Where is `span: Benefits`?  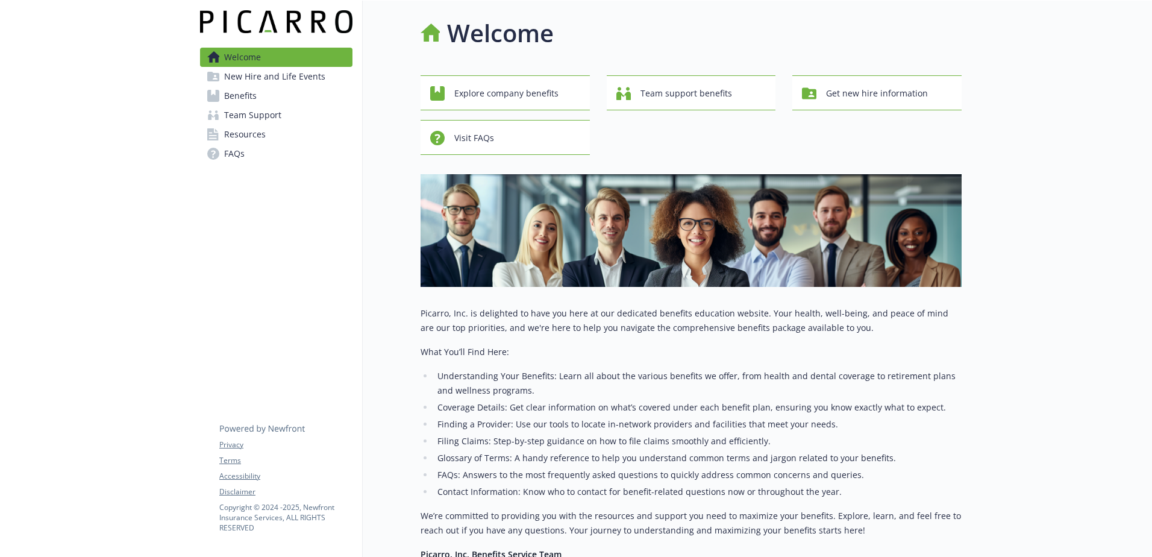
span: Benefits is located at coordinates (240, 96).